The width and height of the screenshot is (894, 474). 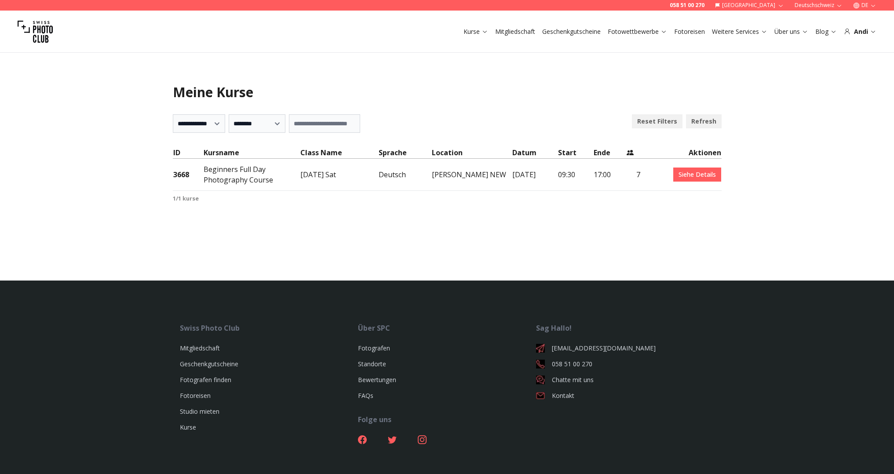 What do you see at coordinates (575, 153) in the screenshot?
I see `th: Start` at bounding box center [575, 153].